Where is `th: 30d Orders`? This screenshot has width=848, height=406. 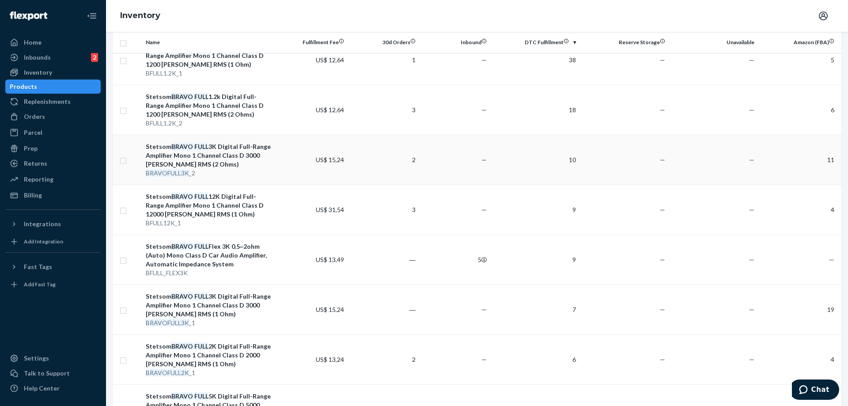 th: 30d Orders is located at coordinates (383, 42).